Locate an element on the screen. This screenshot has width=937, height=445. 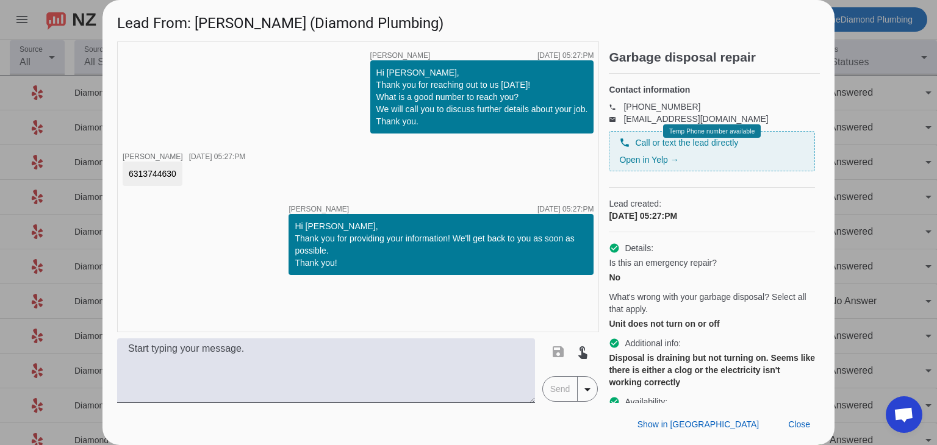
div: Unit does not turn on or off is located at coordinates (712, 324).